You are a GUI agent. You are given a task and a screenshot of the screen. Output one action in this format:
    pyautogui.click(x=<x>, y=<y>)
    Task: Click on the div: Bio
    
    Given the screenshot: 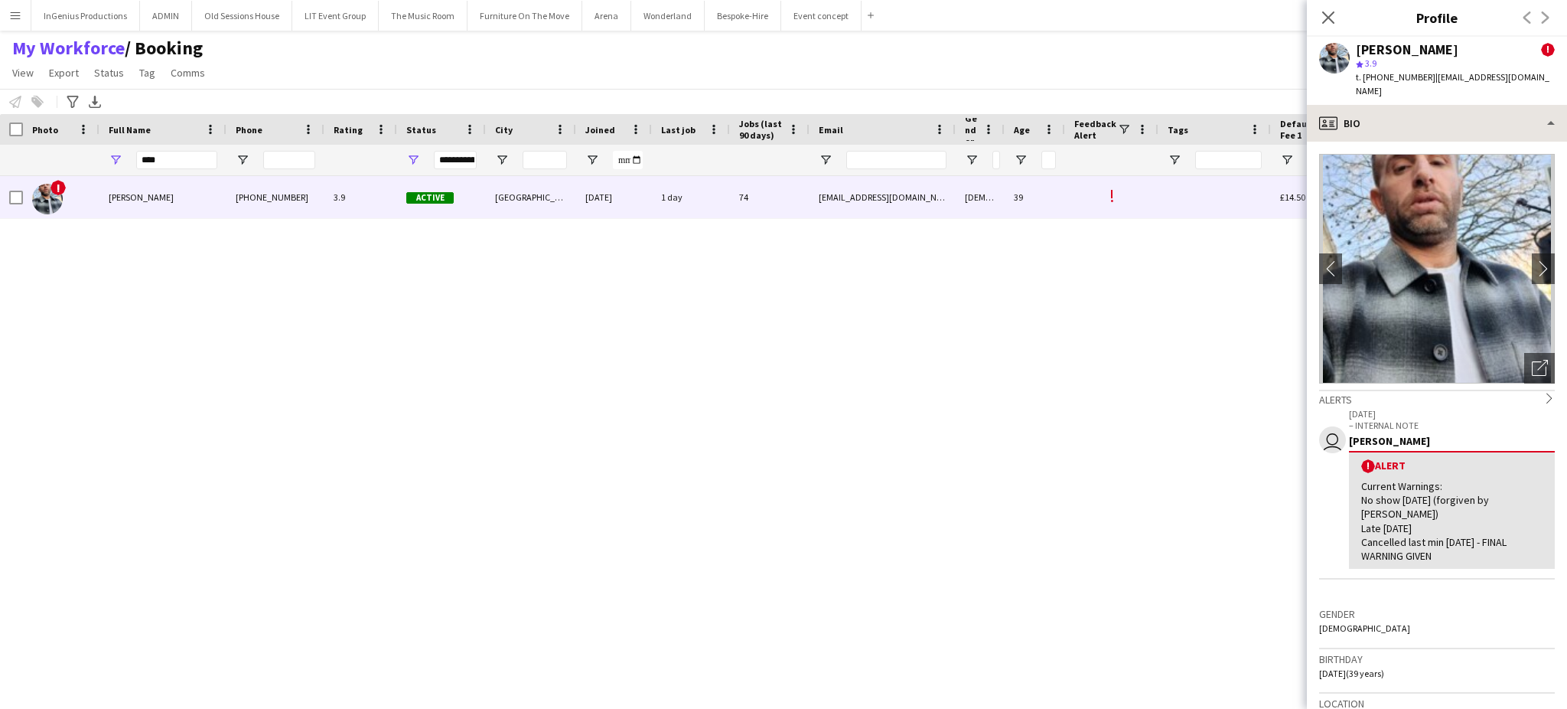 What is the action you would take?
    pyautogui.click(x=1437, y=123)
    